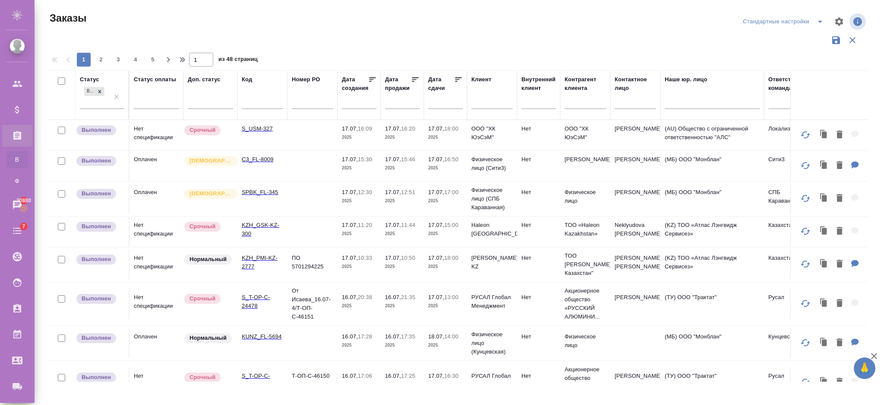 The image size is (884, 405). I want to click on p: S_T-OP-C-24477, so click(263, 380).